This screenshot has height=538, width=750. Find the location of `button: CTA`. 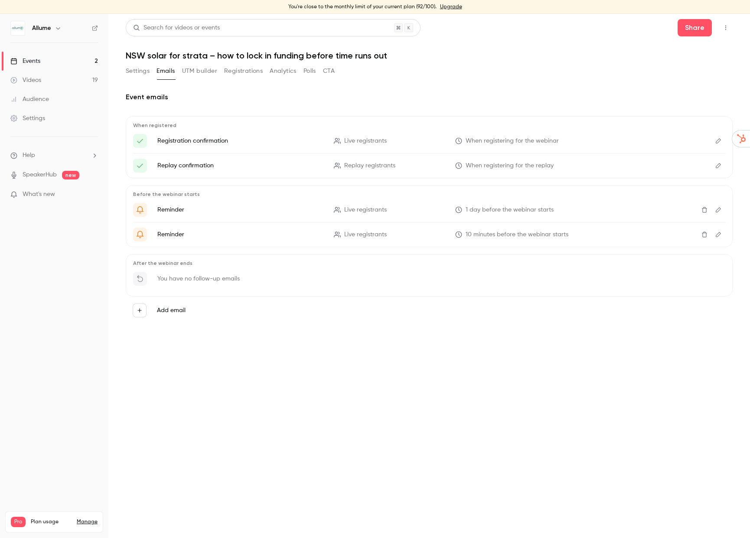

button: CTA is located at coordinates (328, 71).